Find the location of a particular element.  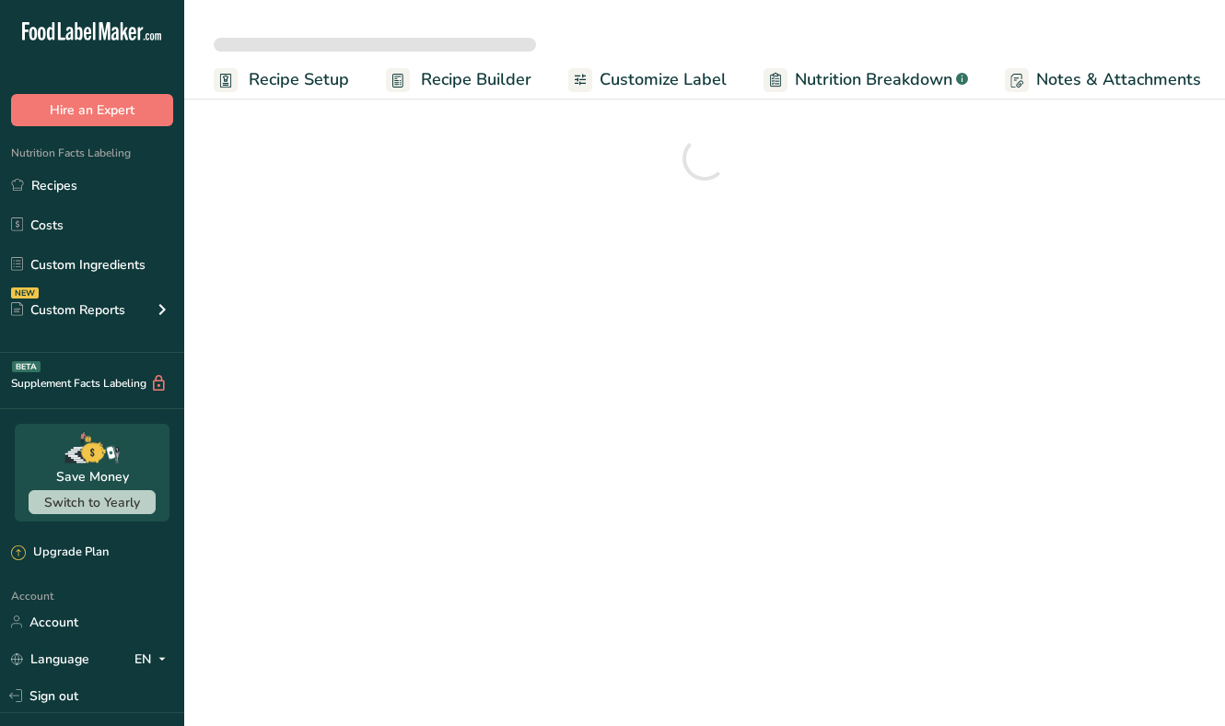

span: Recipe Setup is located at coordinates (299, 79).